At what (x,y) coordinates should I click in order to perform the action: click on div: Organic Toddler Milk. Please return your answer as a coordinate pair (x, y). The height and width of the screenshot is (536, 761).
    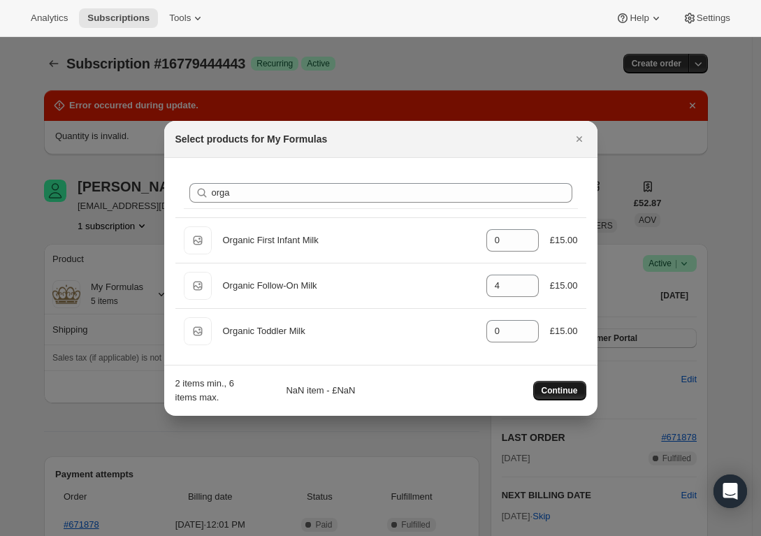
    Looking at the image, I should click on (349, 331).